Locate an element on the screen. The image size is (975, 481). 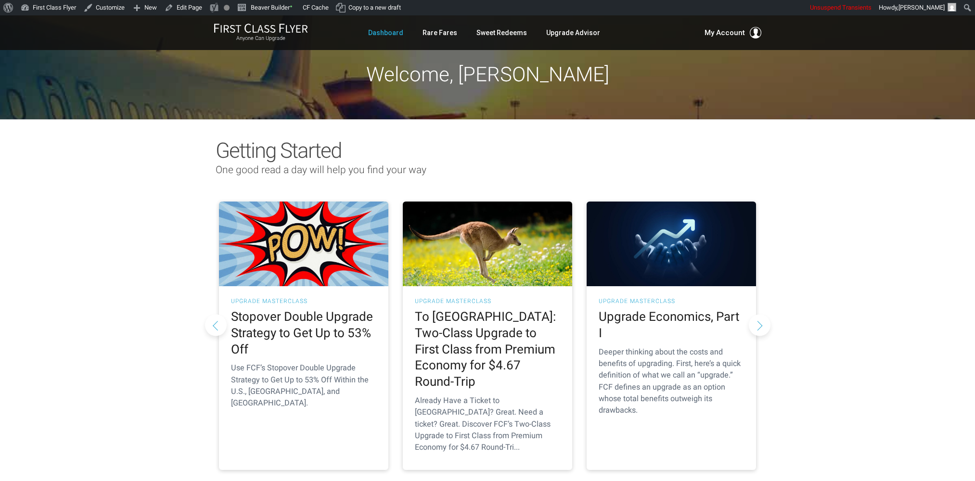
a: Sweet Redeems is located at coordinates (501, 33).